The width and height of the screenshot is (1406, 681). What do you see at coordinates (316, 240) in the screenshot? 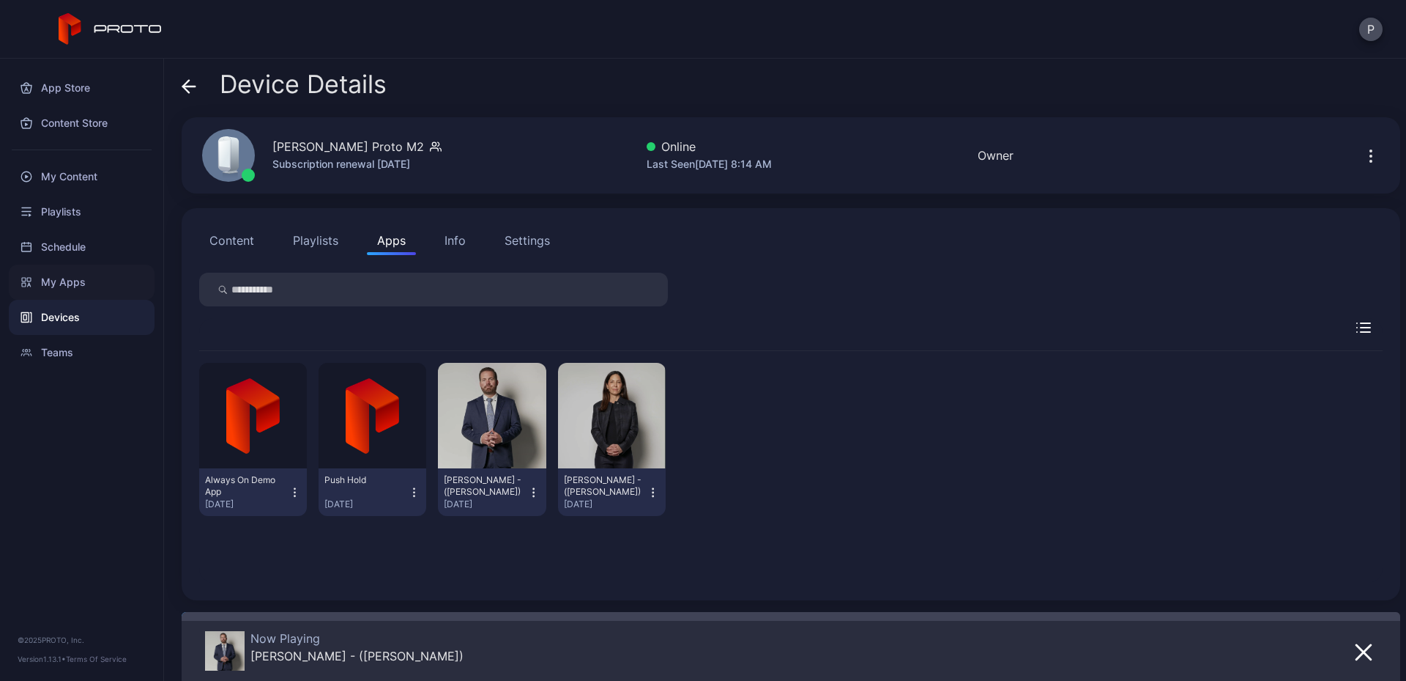
I see `button: Playlists` at bounding box center [316, 240].